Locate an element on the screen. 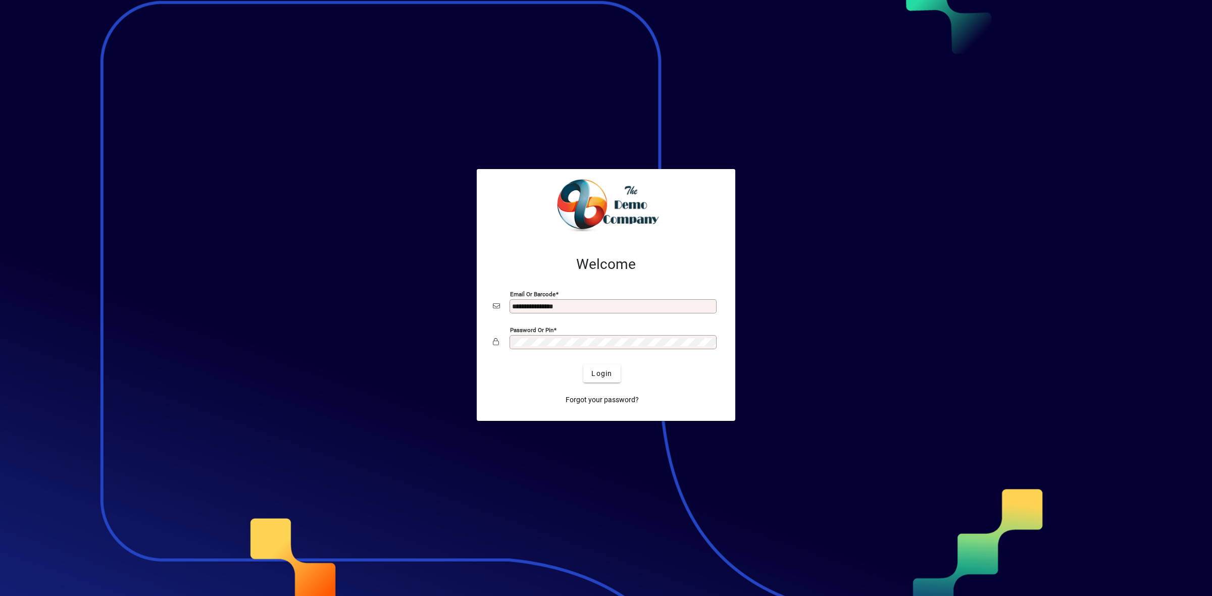 Image resolution: width=1212 pixels, height=596 pixels. mat-label: Password or Pin is located at coordinates (532, 330).